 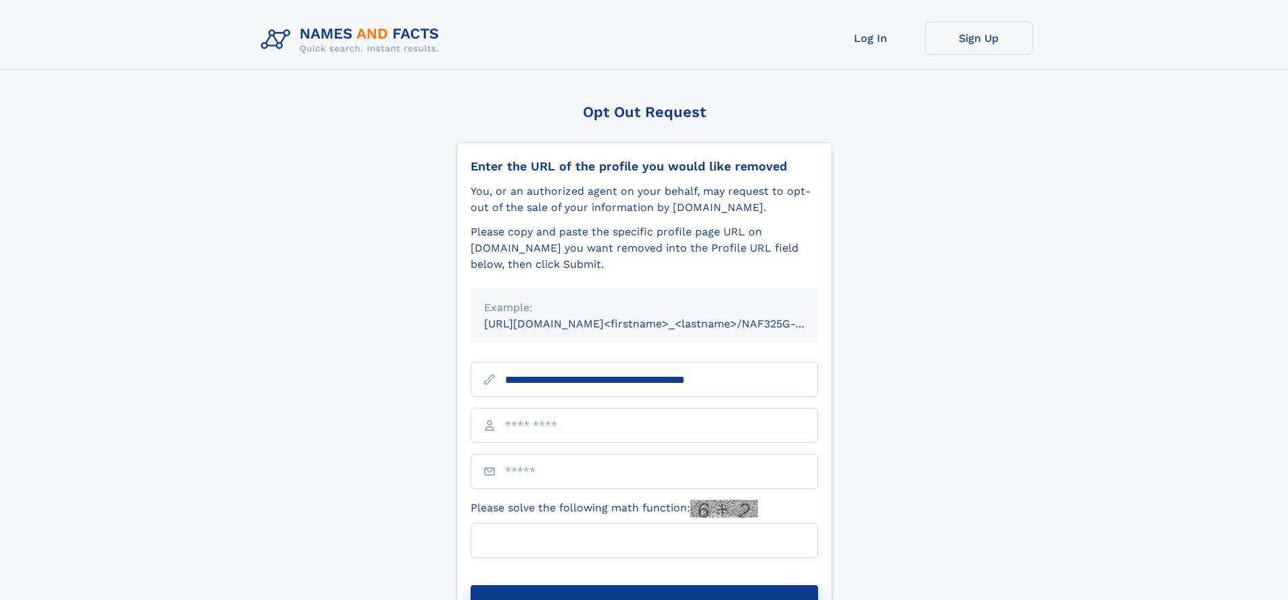 What do you see at coordinates (871, 38) in the screenshot?
I see `a: Log In` at bounding box center [871, 38].